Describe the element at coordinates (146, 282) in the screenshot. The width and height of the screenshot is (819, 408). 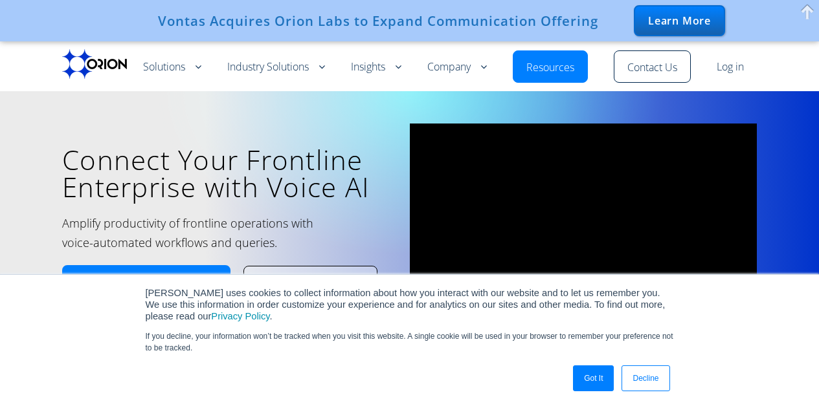
I see `a: Read PTT Voice AI E-book` at that location.